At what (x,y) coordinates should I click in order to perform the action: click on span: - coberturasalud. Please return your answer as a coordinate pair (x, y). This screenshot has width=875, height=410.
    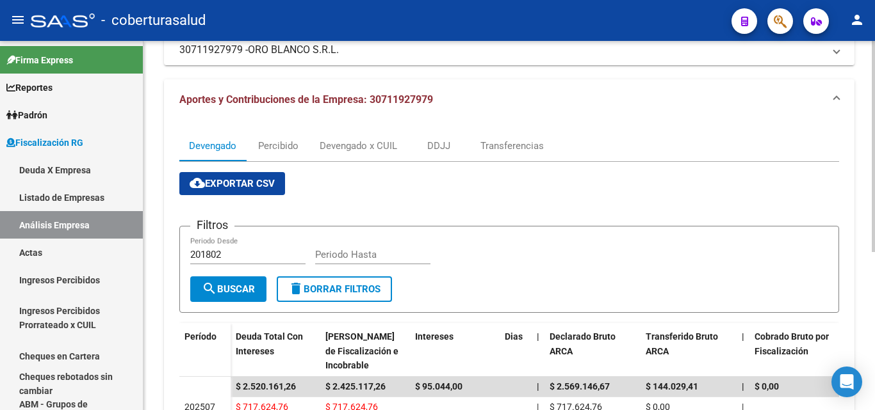
    Looking at the image, I should click on (153, 20).